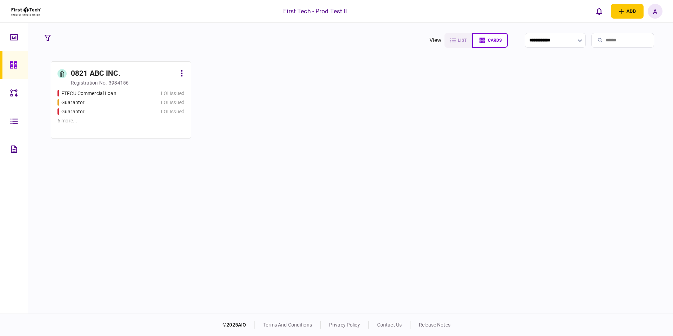  I want to click on div: FTFCU Commercial Loan, so click(89, 93).